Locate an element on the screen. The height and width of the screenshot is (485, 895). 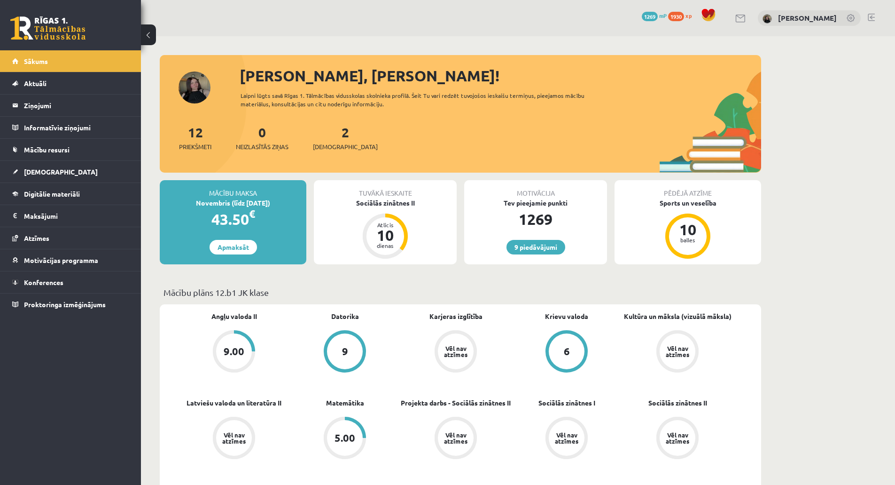
span: Konferences is located at coordinates (44, 282).